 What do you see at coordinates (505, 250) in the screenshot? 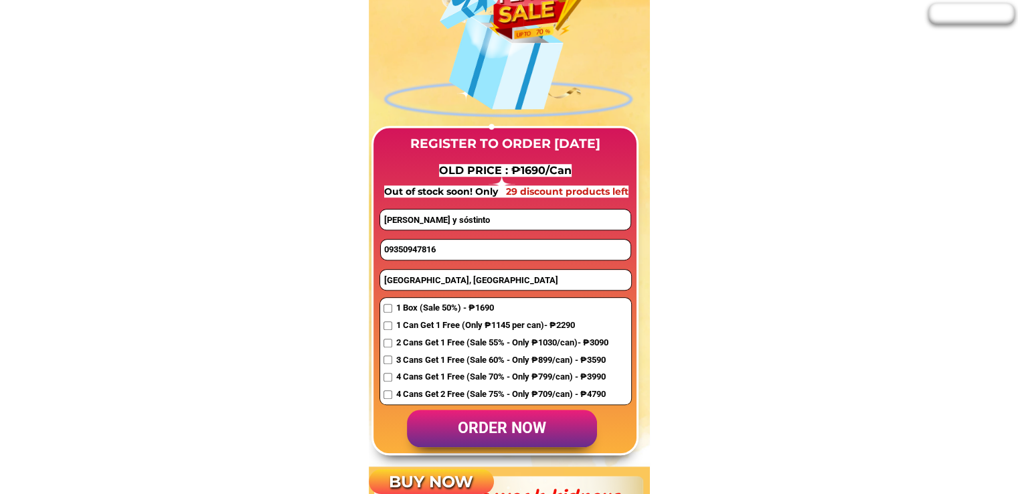
I see `input: Phone number` at bounding box center [505, 250].